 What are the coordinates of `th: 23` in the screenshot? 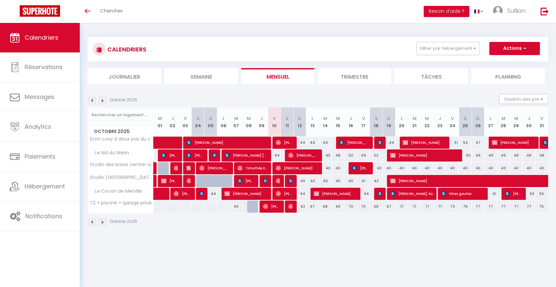 It's located at (440, 122).